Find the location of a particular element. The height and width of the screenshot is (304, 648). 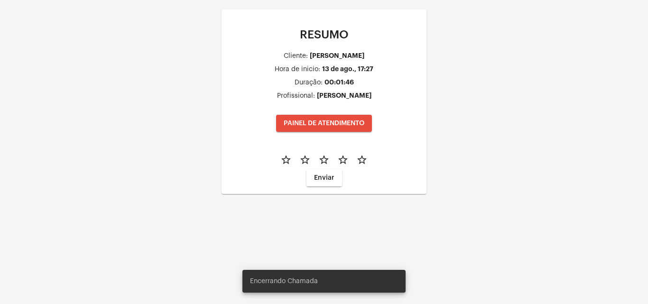

button: PAINEL DE ATENDIMENTO is located at coordinates (324, 123).